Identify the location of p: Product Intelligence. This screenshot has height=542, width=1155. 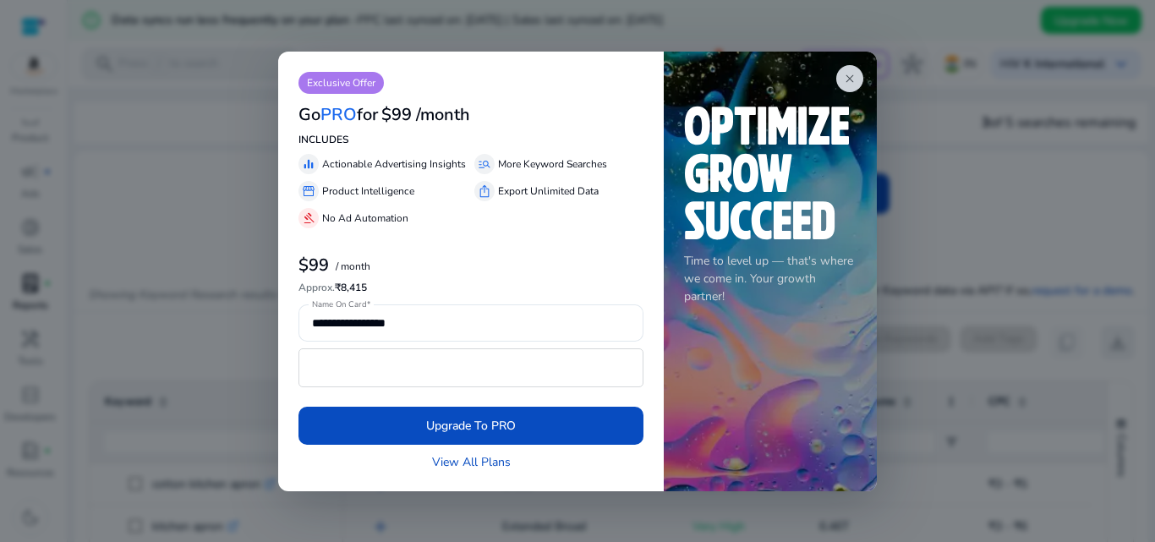
(368, 191).